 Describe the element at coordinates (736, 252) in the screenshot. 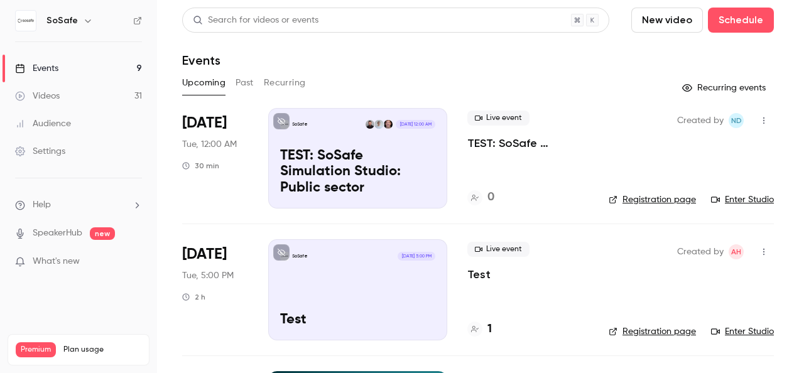

I see `span: AH` at that location.